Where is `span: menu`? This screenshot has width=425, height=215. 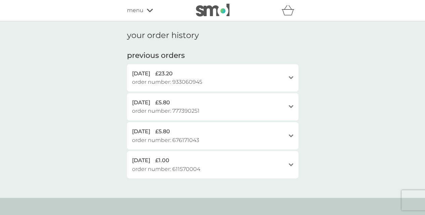
span: menu is located at coordinates (135, 10).